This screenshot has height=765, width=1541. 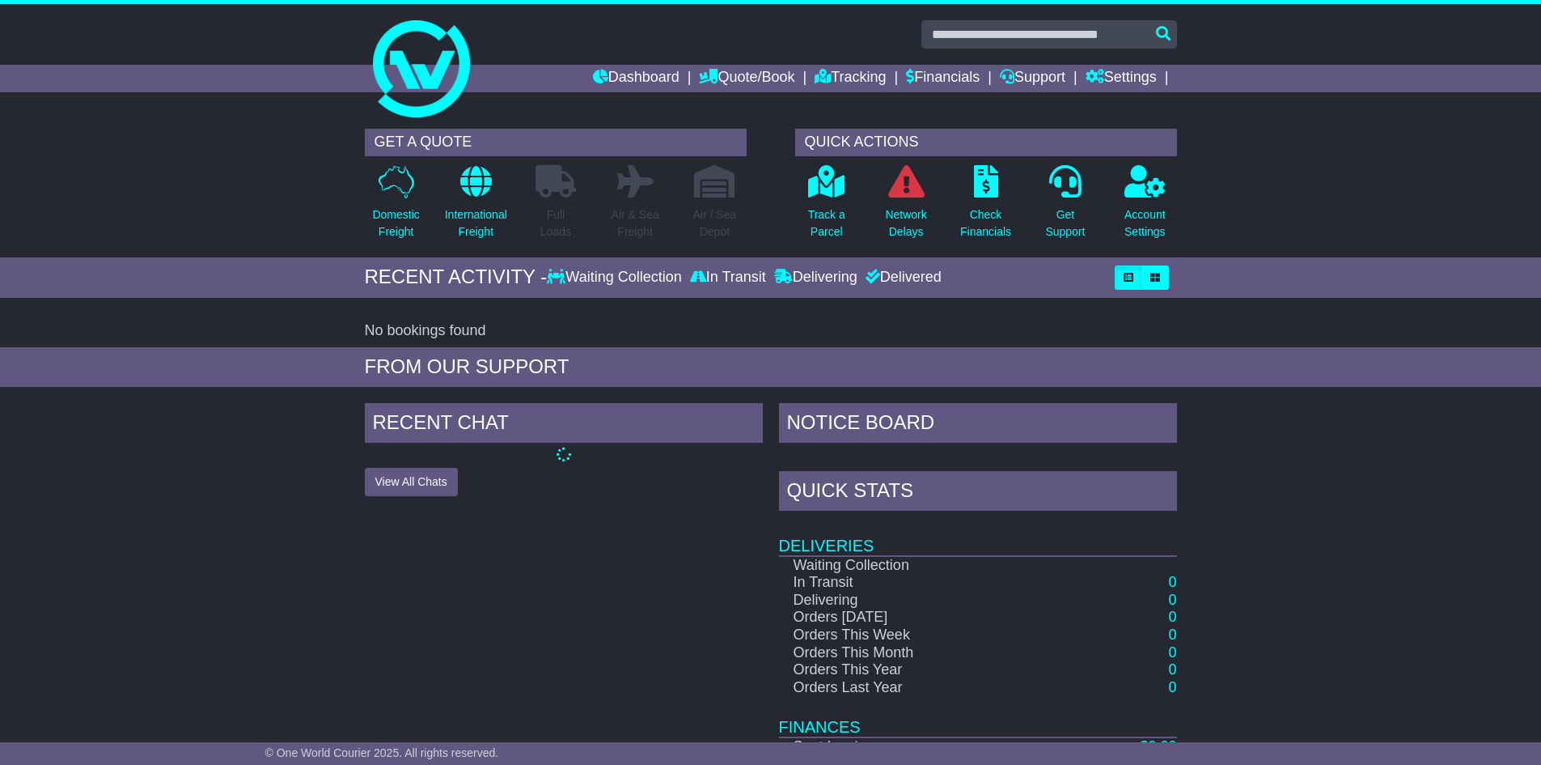 What do you see at coordinates (923, 582) in the screenshot?
I see `td: In Transit` at bounding box center [923, 582].